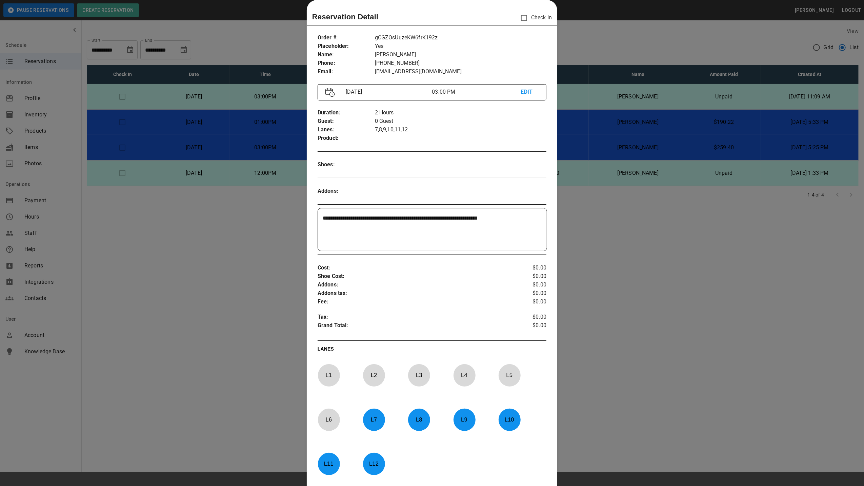 The width and height of the screenshot is (864, 486). What do you see at coordinates (346, 113) in the screenshot?
I see `p: Duration :` at bounding box center [346, 113].